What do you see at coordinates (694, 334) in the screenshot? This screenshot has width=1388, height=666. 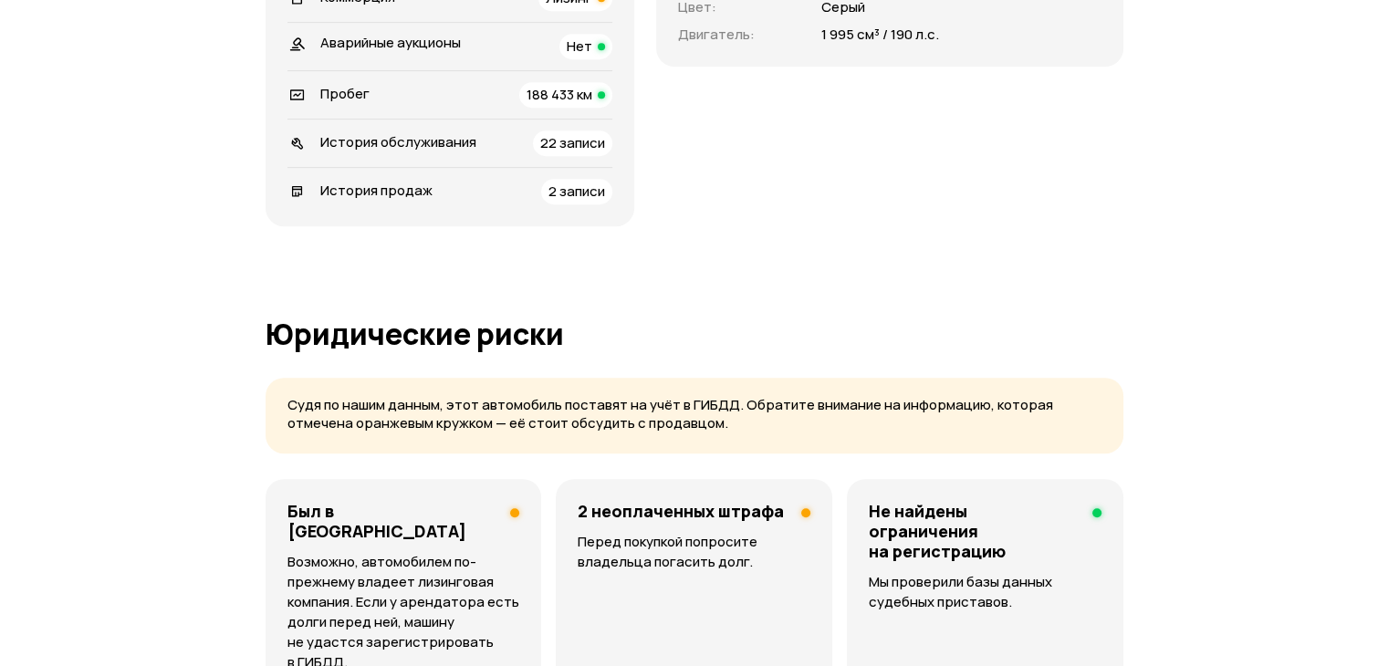 I see `h1: Юридические риски` at bounding box center [694, 334].